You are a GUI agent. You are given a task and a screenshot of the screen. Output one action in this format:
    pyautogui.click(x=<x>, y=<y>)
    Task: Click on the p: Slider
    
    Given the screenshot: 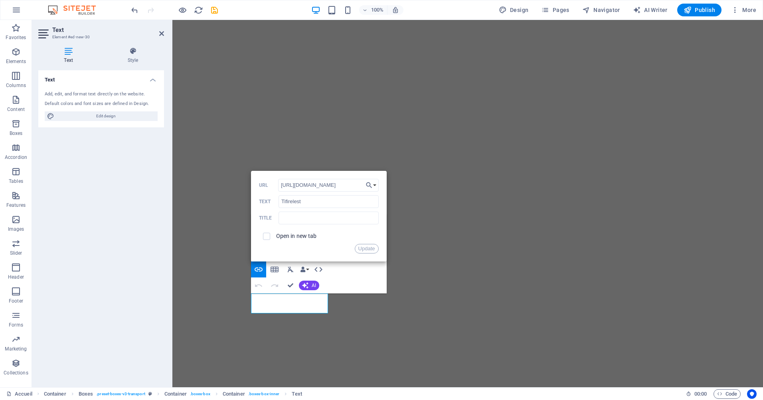 What is the action you would take?
    pyautogui.click(x=16, y=253)
    